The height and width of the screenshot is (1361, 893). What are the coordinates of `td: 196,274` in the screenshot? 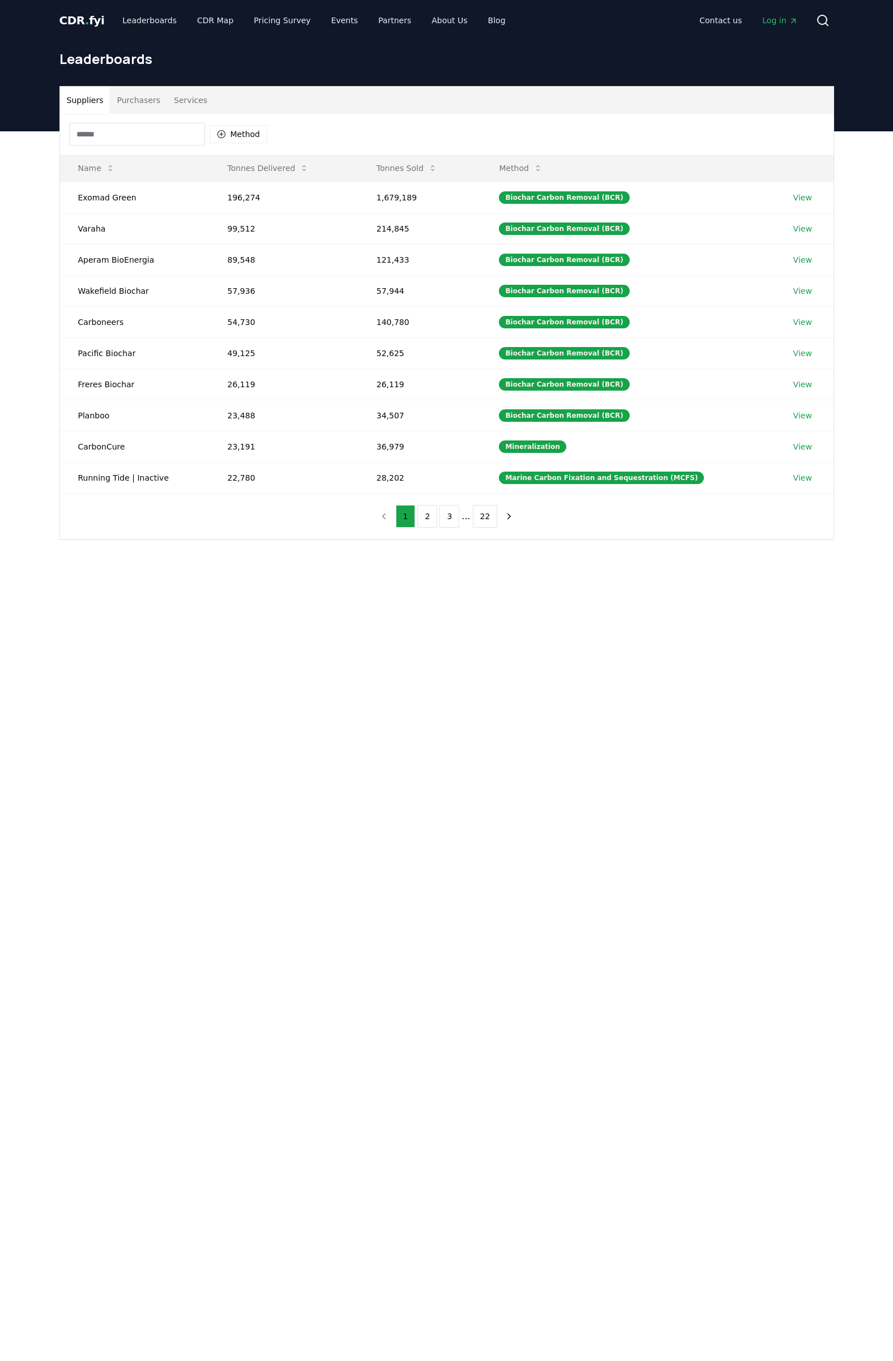 It's located at (284, 197).